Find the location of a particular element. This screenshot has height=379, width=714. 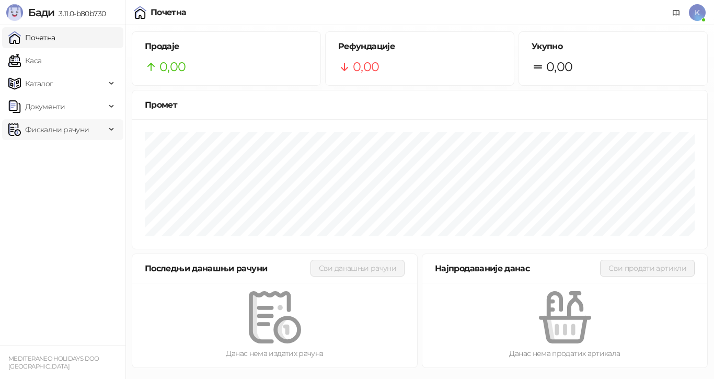

span: 3.11.0-b80b730 is located at coordinates (80, 14).